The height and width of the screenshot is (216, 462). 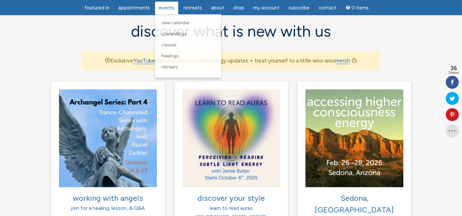 What do you see at coordinates (170, 56) in the screenshot?
I see `span: Healings` at bounding box center [170, 56].